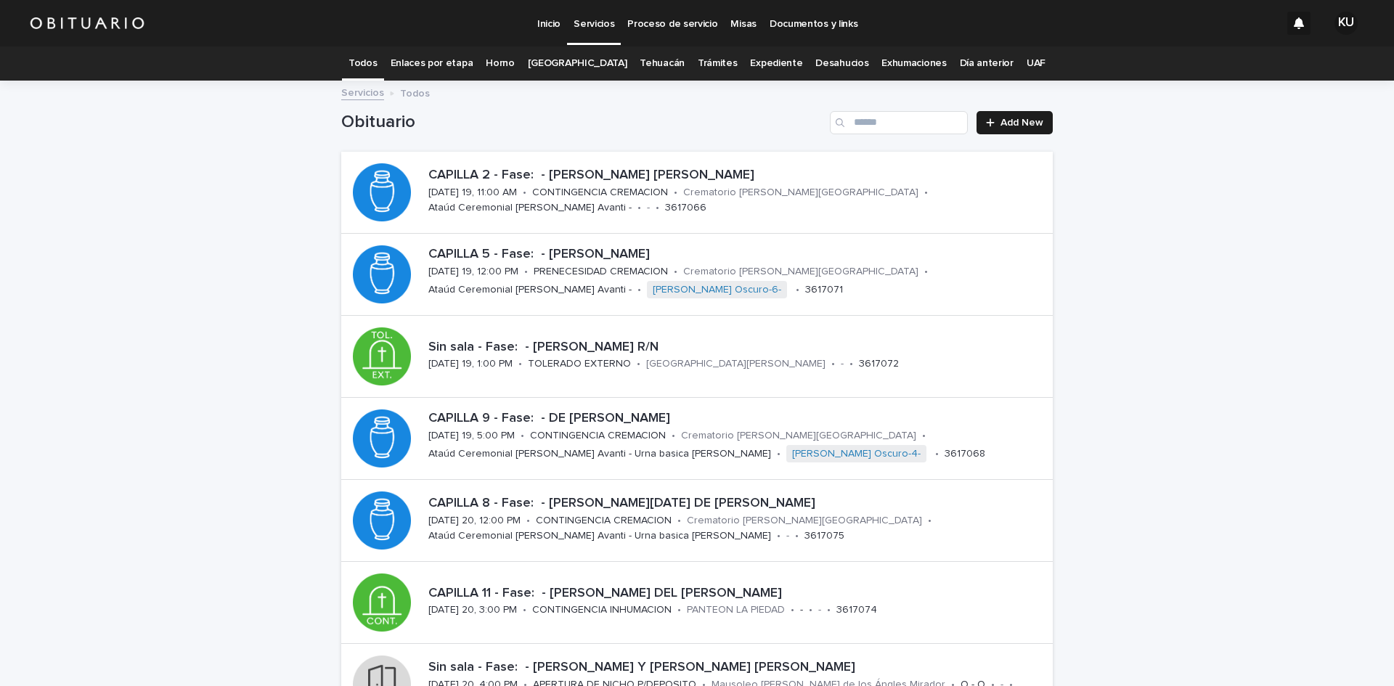 This screenshot has width=1394, height=686. Describe the element at coordinates (662, 63) in the screenshot. I see `a: Tehuacán` at that location.